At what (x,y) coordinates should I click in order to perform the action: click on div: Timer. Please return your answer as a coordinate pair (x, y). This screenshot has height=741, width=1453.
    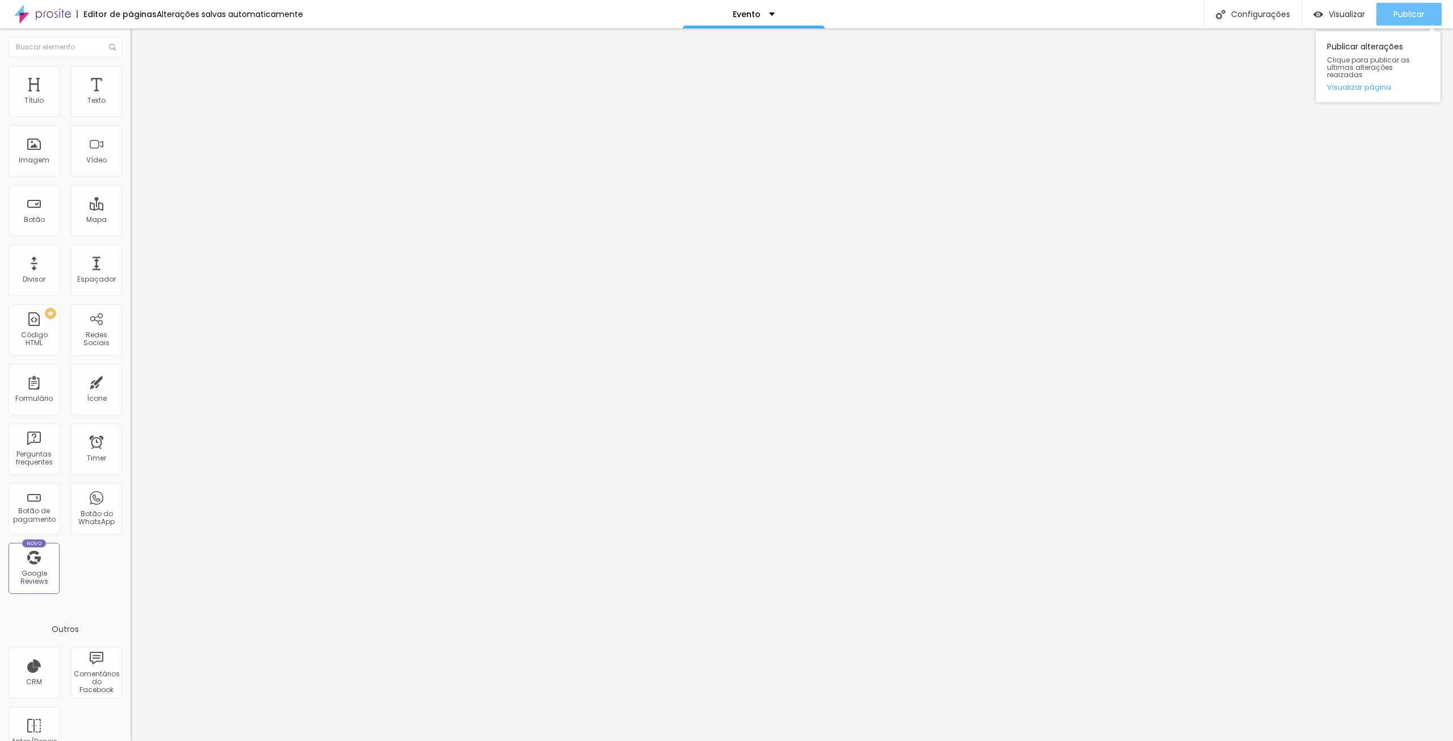
    Looking at the image, I should click on (96, 458).